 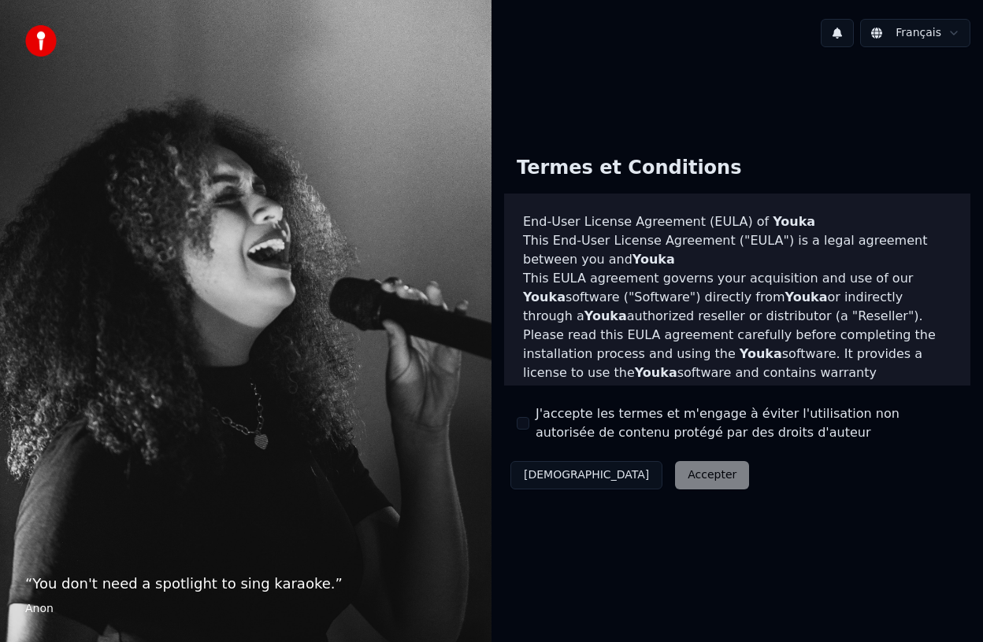 I want to click on footer: Anon, so click(x=246, y=609).